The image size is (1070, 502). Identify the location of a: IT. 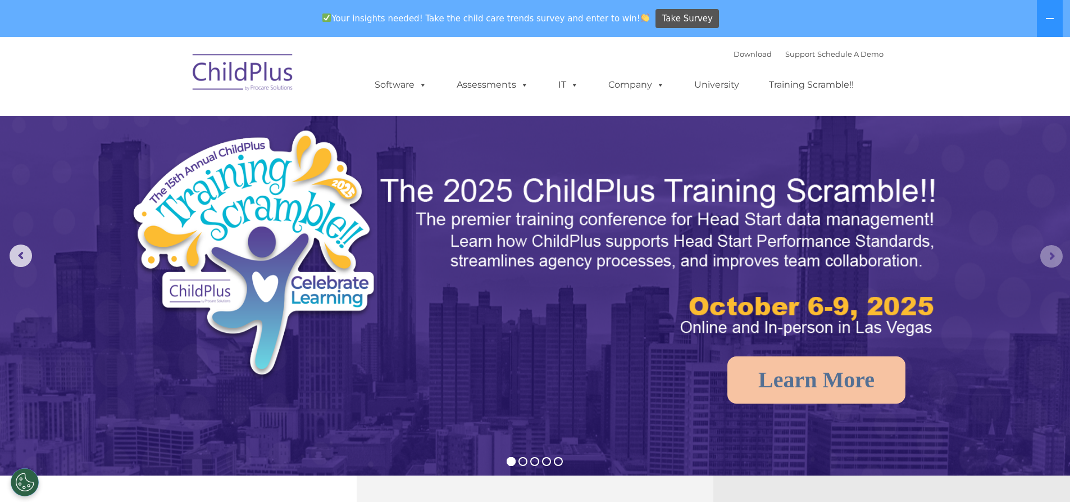
(569, 85).